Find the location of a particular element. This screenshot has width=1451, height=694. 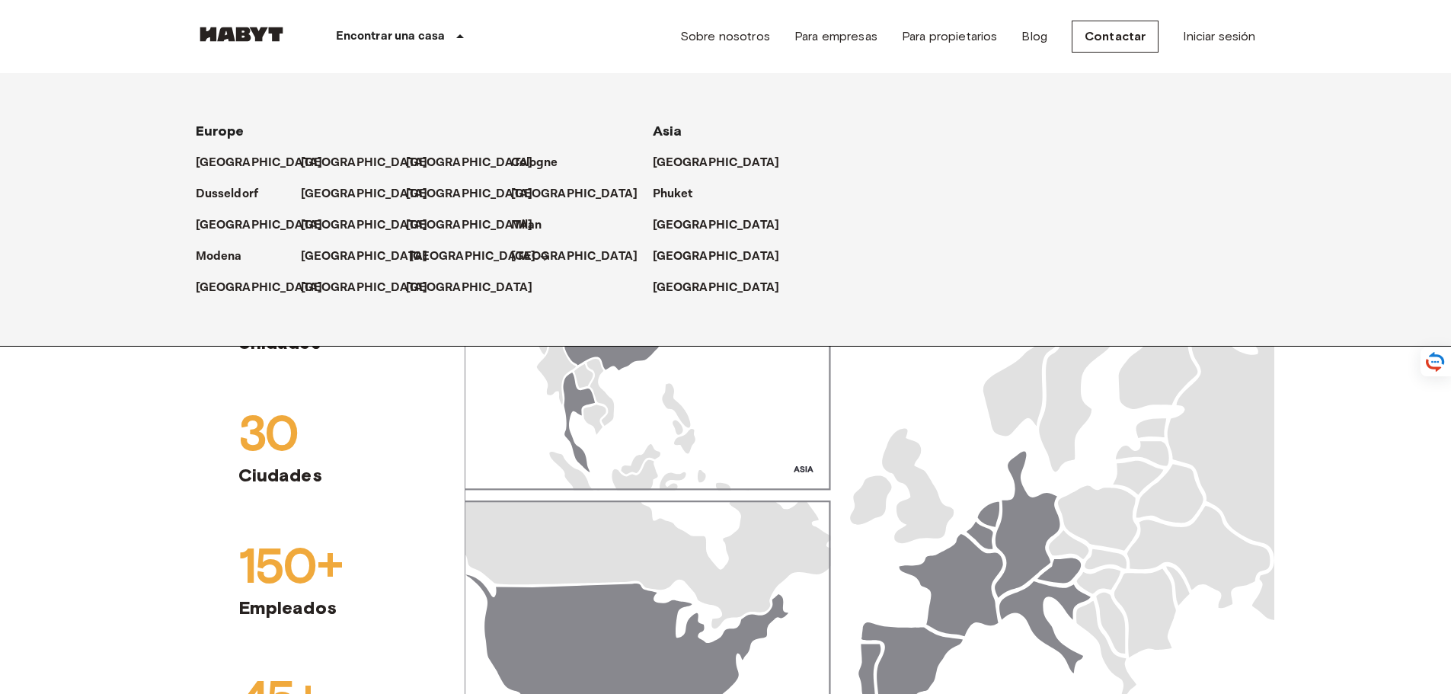

span: Empleados is located at coordinates (321, 608).